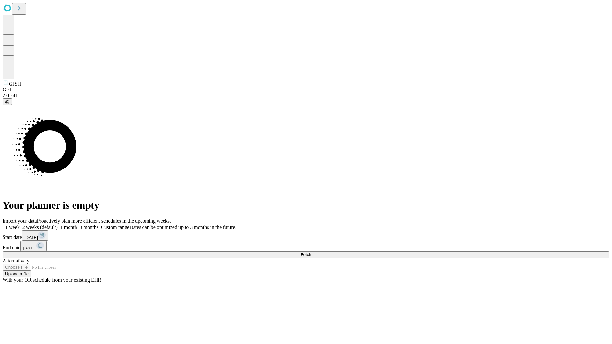 The height and width of the screenshot is (344, 612). Describe the element at coordinates (89, 227) in the screenshot. I see `span: 3 months` at that location.